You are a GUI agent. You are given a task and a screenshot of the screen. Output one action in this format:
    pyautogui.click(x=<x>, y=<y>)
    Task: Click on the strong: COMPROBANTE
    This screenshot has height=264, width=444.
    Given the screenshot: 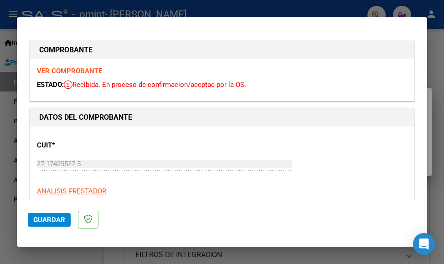 What is the action you would take?
    pyautogui.click(x=66, y=50)
    